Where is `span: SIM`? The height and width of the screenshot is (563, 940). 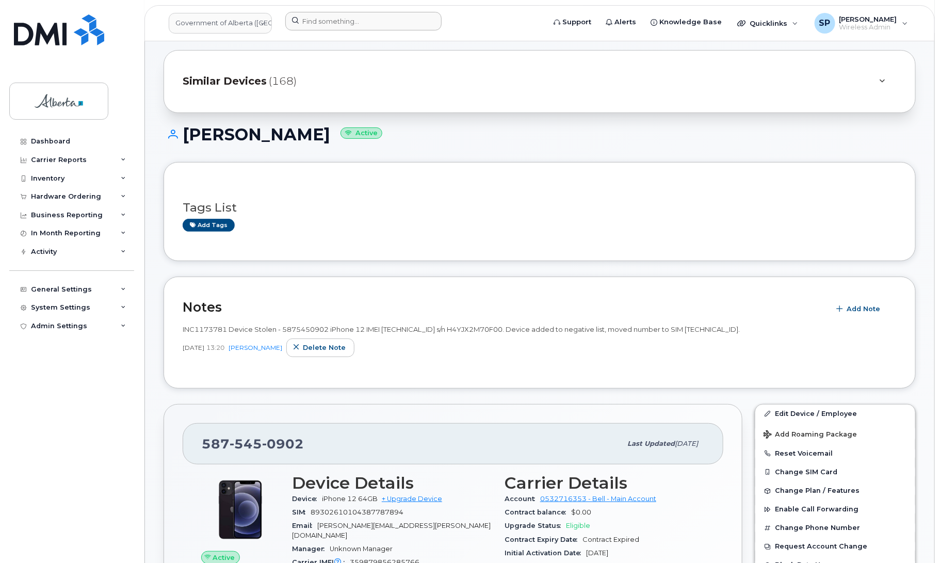
span: SIM is located at coordinates (301, 512).